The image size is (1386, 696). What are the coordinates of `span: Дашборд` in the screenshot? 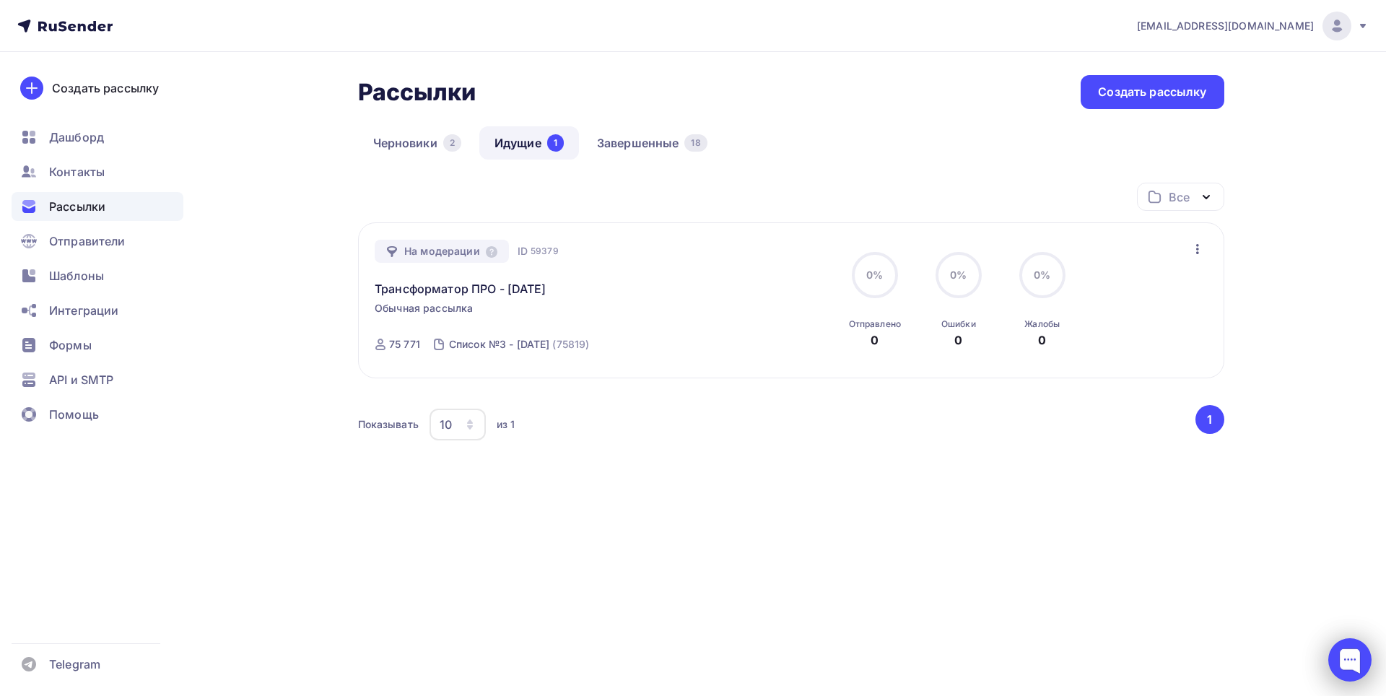 It's located at (77, 137).